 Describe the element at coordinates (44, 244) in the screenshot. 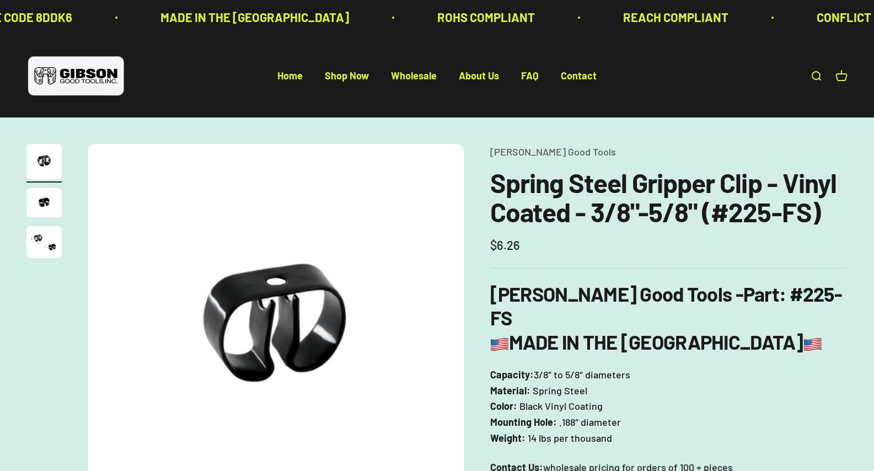

I see `button: Go to item 3` at that location.